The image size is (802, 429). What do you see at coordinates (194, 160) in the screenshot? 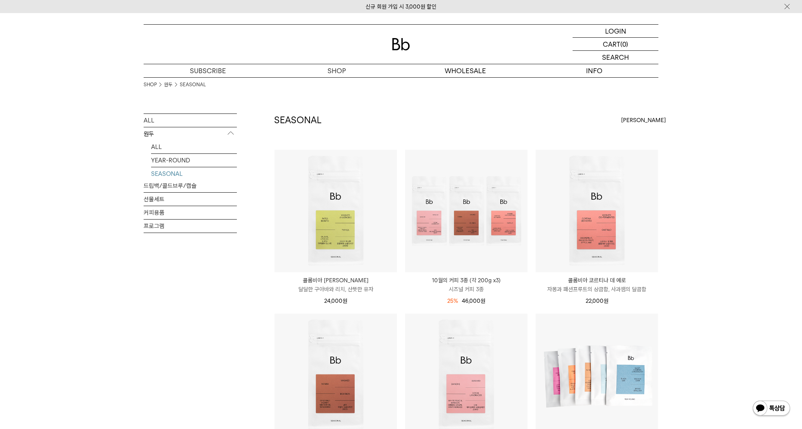
I see `a: YEAR-ROUND` at bounding box center [194, 160].